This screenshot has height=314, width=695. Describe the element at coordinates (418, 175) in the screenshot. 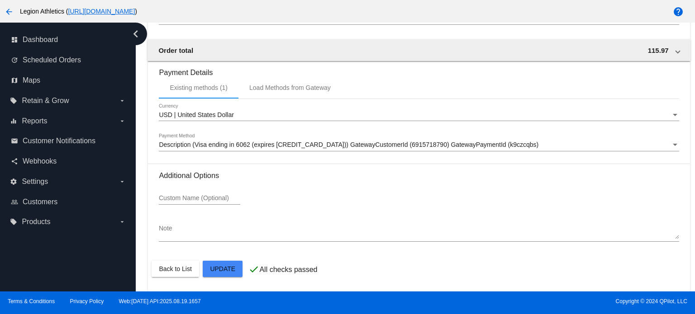

I see `h3: Additional Options` at that location.